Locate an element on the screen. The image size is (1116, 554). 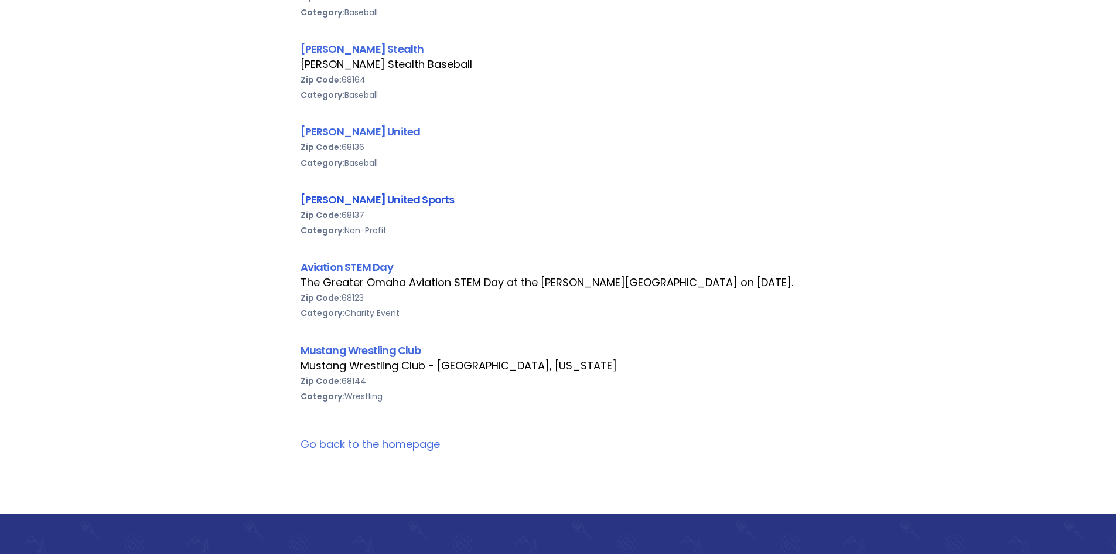
div: 68164 is located at coordinates (558, 80).